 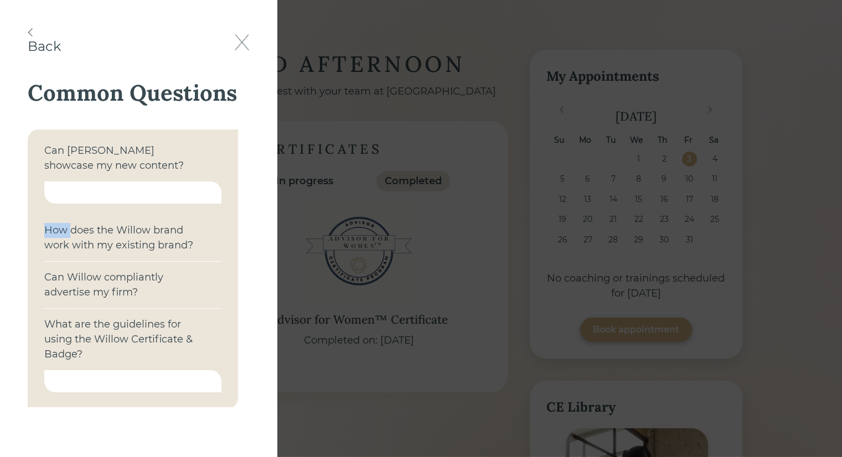 I want to click on div: Back, so click(x=44, y=42).